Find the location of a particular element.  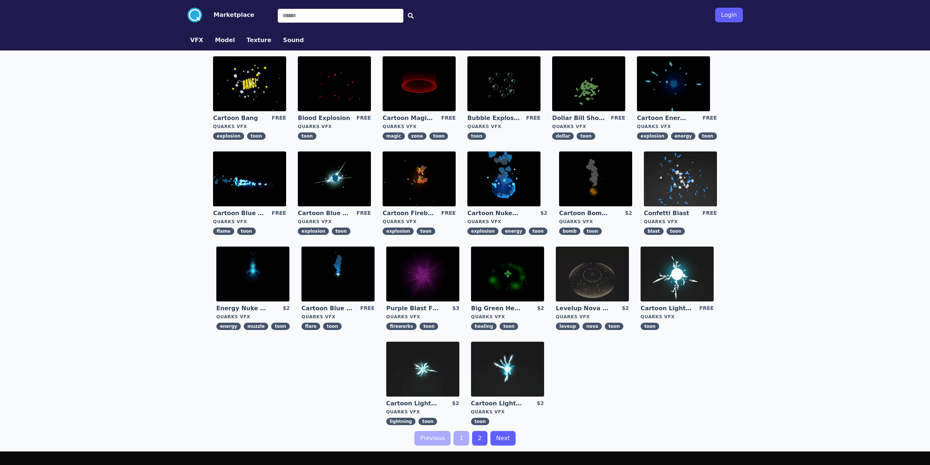

a: Confetti Blast is located at coordinates (670, 213).